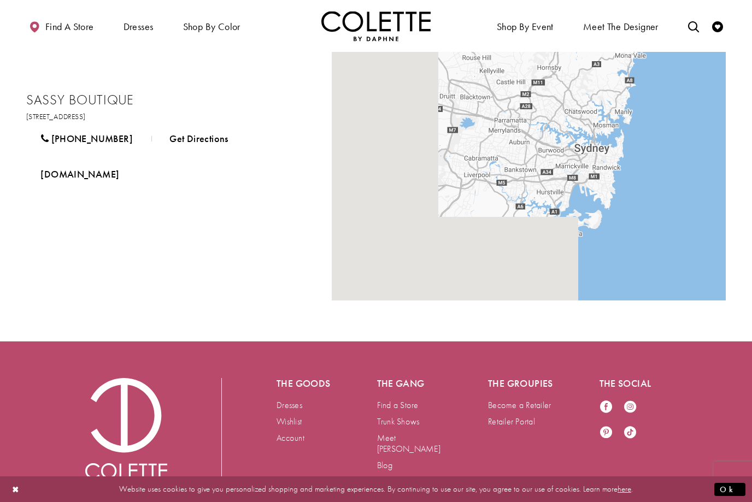 The image size is (752, 502). Describe the element at coordinates (693, 26) in the screenshot. I see `a: Toggle search` at that location.